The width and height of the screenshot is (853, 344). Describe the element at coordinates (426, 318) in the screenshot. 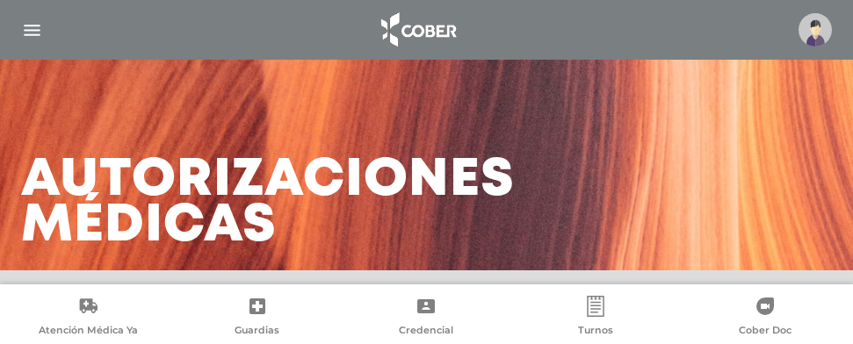

I see `a: Credencial` at that location.